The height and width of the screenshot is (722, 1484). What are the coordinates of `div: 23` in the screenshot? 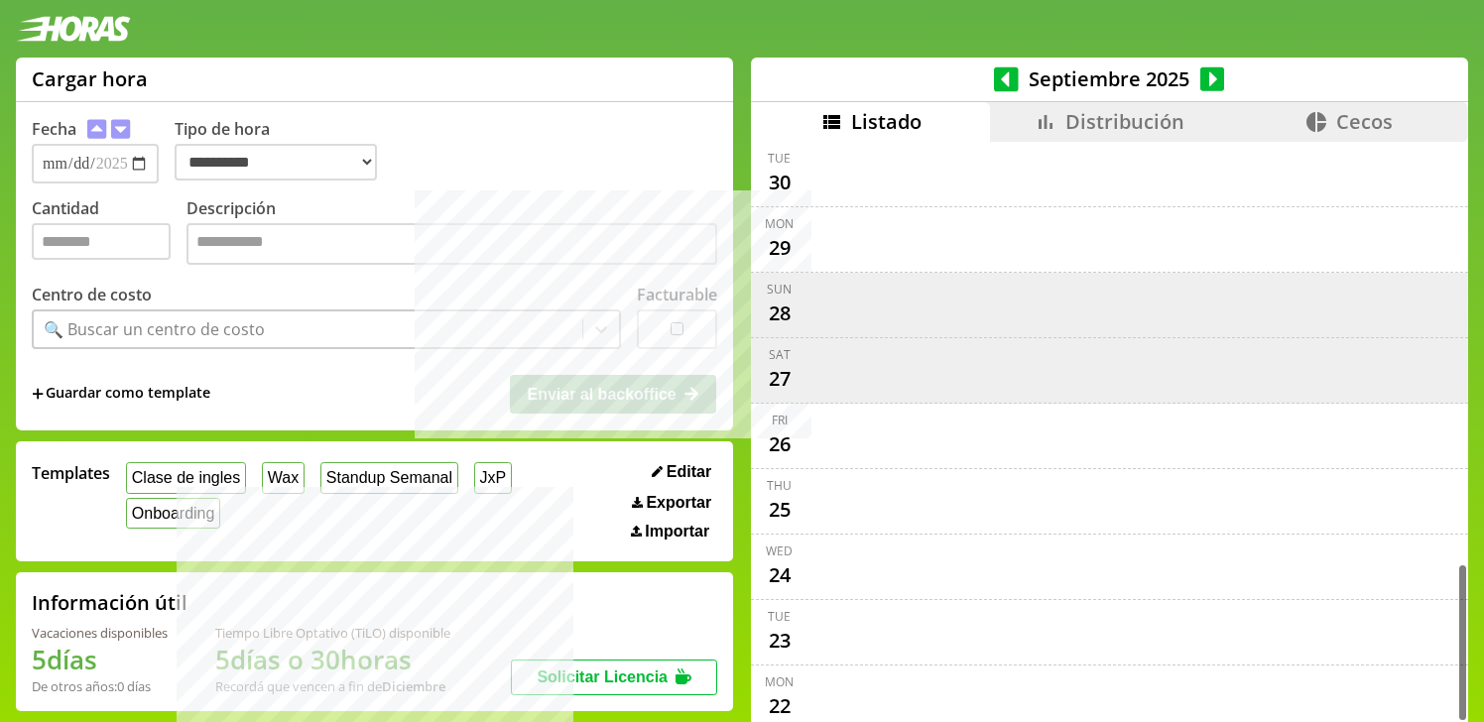 It's located at (779, 641).